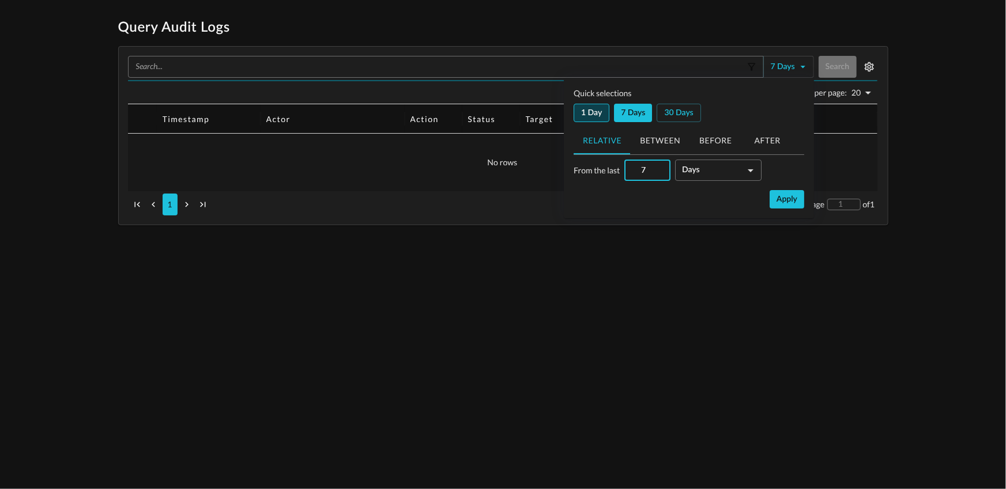 The height and width of the screenshot is (489, 1006). What do you see at coordinates (602, 141) in the screenshot?
I see `button: Relative` at bounding box center [602, 141].